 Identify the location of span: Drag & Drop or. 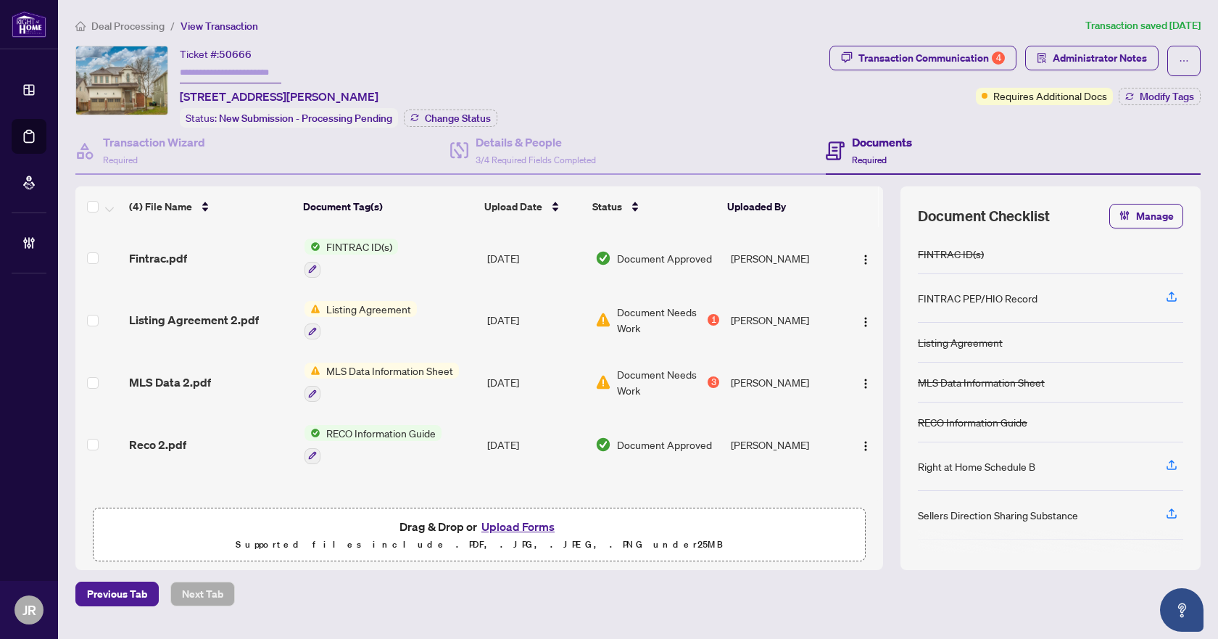
(479, 526).